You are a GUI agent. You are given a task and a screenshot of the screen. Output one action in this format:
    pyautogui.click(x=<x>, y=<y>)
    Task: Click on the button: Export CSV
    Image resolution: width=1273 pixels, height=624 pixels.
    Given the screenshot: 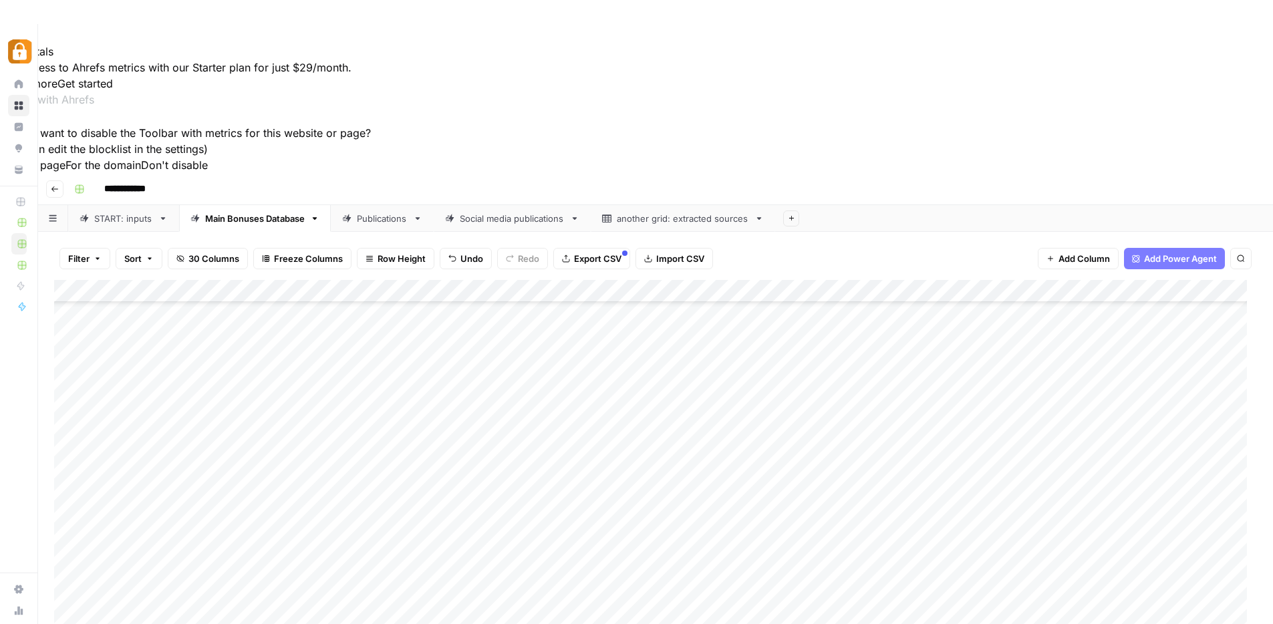 What is the action you would take?
    pyautogui.click(x=591, y=259)
    